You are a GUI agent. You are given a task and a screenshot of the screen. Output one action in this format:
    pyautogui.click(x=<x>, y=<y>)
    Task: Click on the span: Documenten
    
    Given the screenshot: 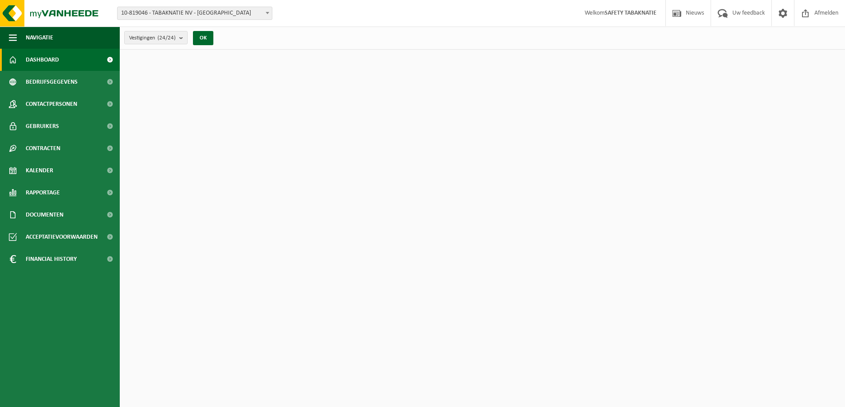 What is the action you would take?
    pyautogui.click(x=44, y=215)
    